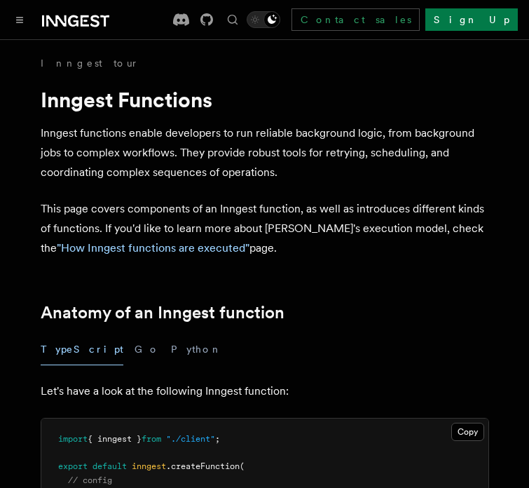  Describe the element at coordinates (191, 439) in the screenshot. I see `span: "./client"` at that location.